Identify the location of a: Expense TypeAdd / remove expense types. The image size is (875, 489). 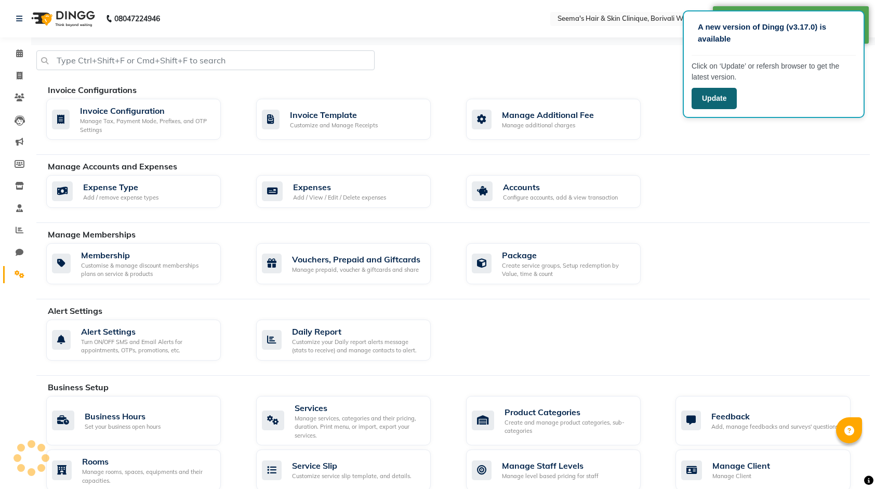
(143, 191).